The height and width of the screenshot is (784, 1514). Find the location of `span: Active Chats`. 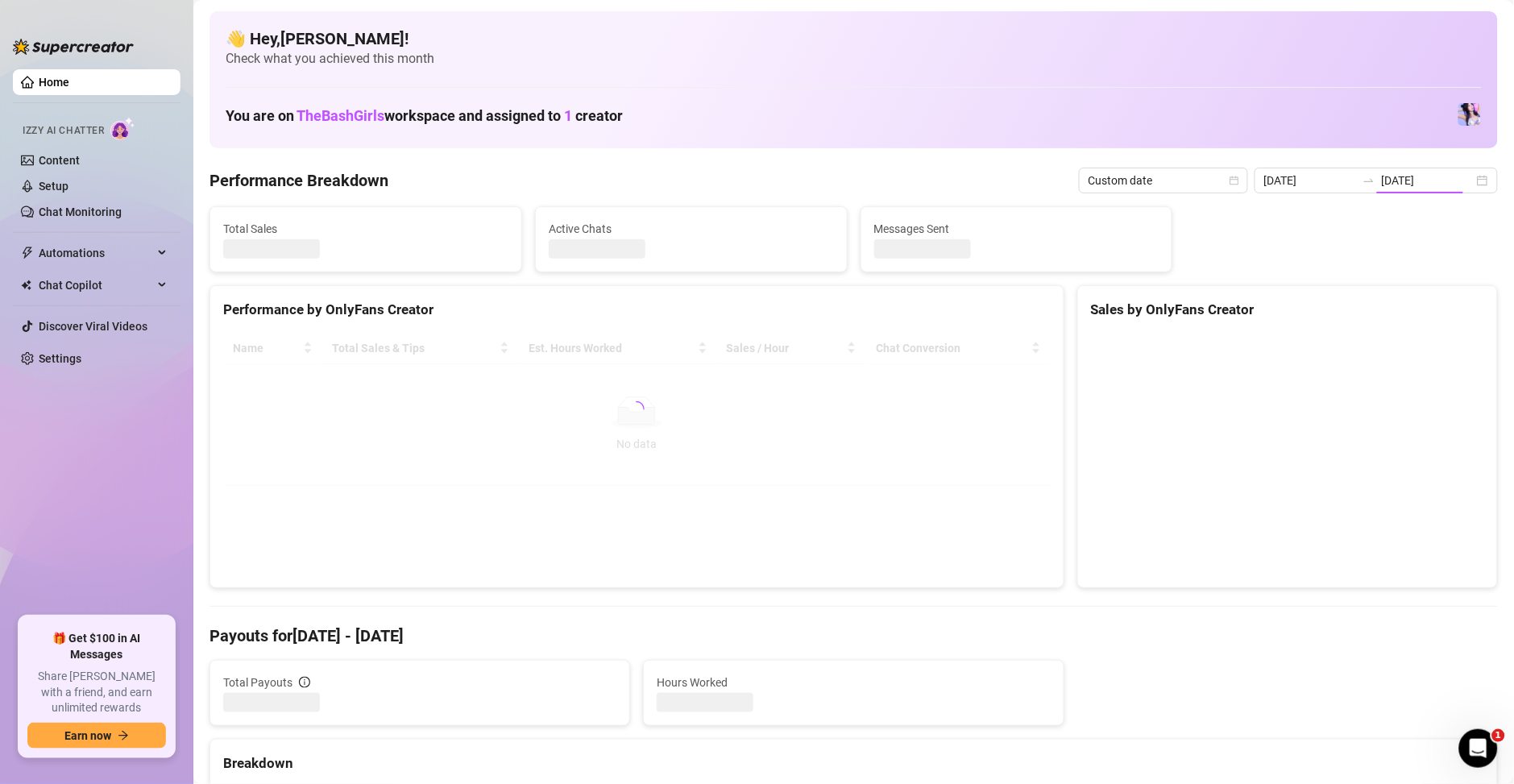

span: Active Chats is located at coordinates (691, 229).